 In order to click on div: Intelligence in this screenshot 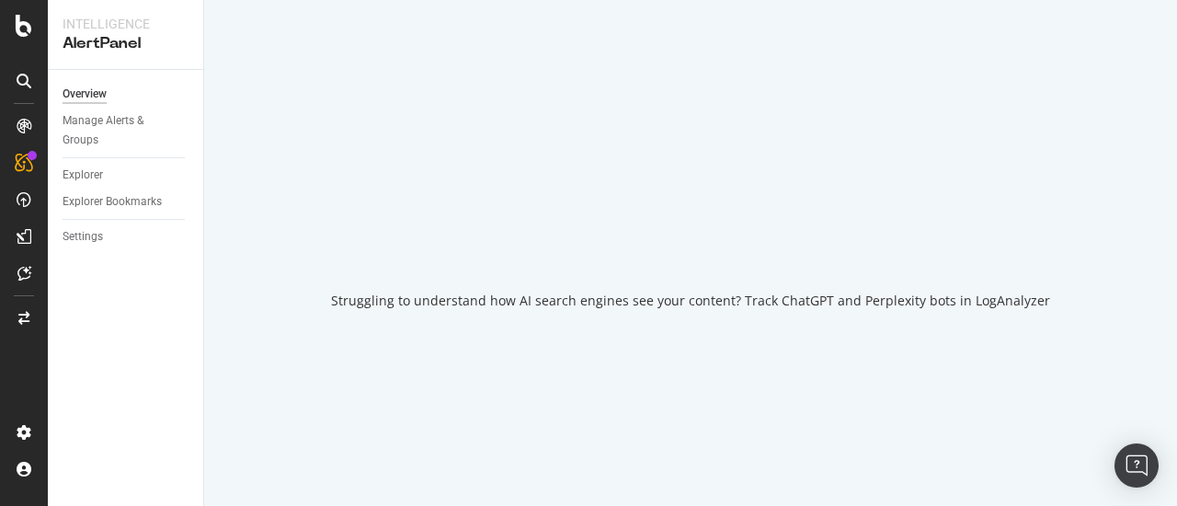, I will do `click(125, 24)`.